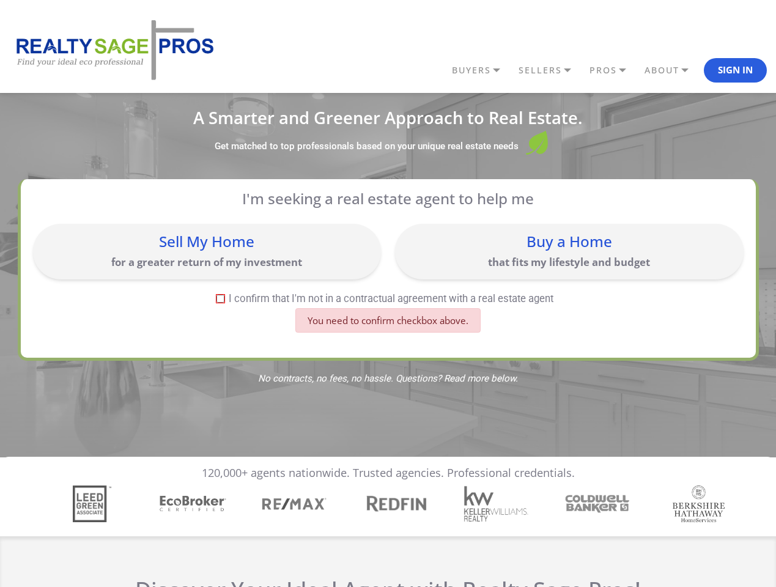  I want to click on img: Sponsor Logo: Ecobroker, so click(193, 504).